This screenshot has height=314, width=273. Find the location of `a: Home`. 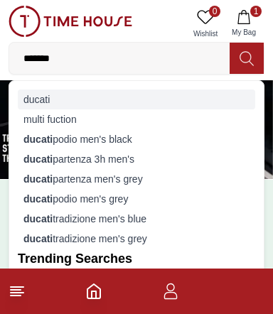

a: Home is located at coordinates (94, 292).